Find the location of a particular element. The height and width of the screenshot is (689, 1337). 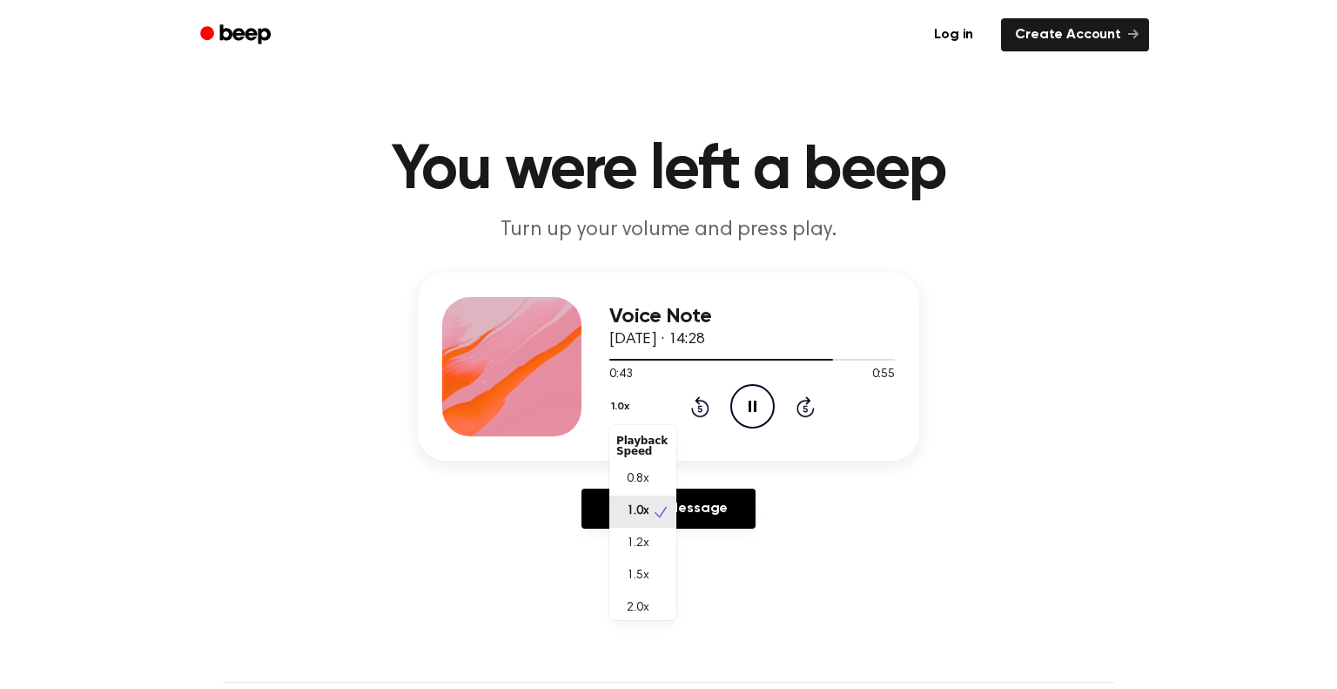

span: 1.0x is located at coordinates (637, 511).